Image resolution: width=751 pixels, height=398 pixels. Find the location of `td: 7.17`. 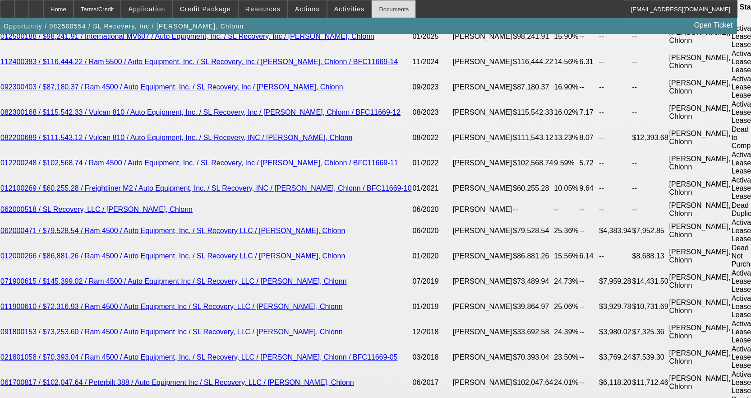

td: 7.17 is located at coordinates (589, 112).